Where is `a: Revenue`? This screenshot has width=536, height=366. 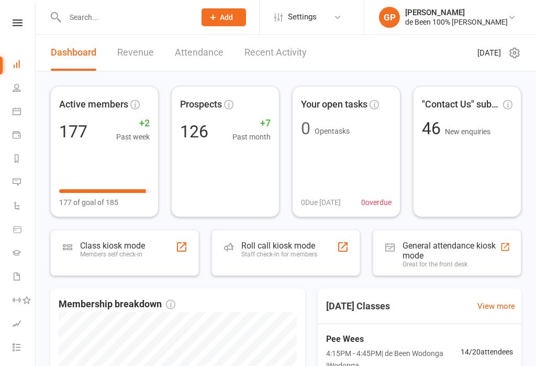 a: Revenue is located at coordinates (136, 52).